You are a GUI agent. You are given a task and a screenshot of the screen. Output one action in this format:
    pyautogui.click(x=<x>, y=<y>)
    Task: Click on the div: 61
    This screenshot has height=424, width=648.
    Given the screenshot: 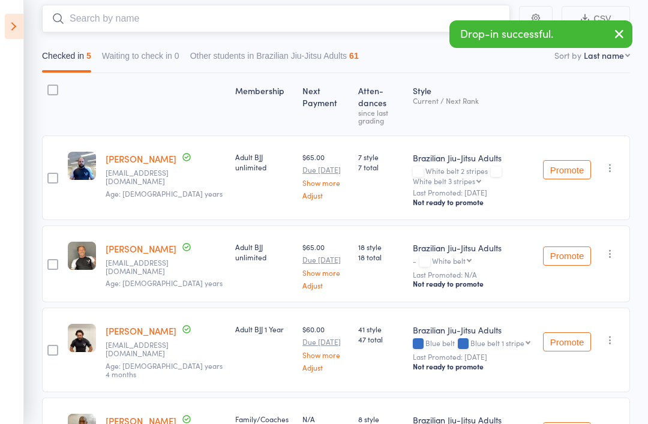 What is the action you would take?
    pyautogui.click(x=354, y=56)
    